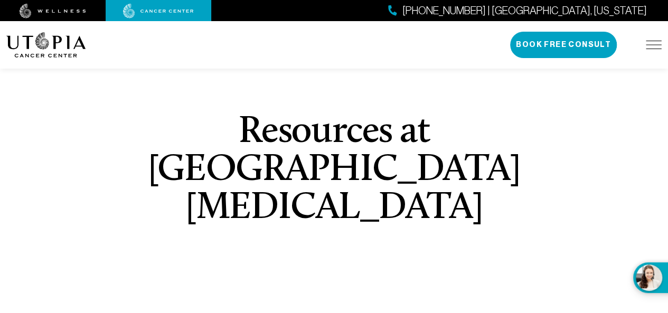 The image size is (668, 313). What do you see at coordinates (46, 45) in the screenshot?
I see `img: logo` at bounding box center [46, 45].